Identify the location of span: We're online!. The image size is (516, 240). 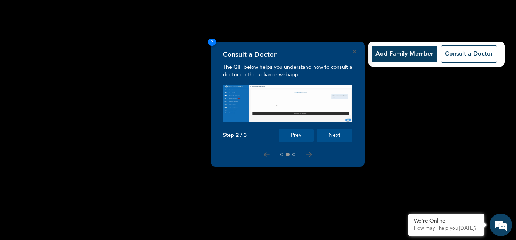
(74, 117).